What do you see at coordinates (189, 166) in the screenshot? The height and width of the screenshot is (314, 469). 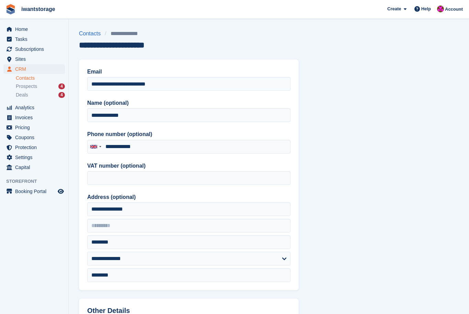 I see `label: VAT number (optional)` at bounding box center [189, 166].